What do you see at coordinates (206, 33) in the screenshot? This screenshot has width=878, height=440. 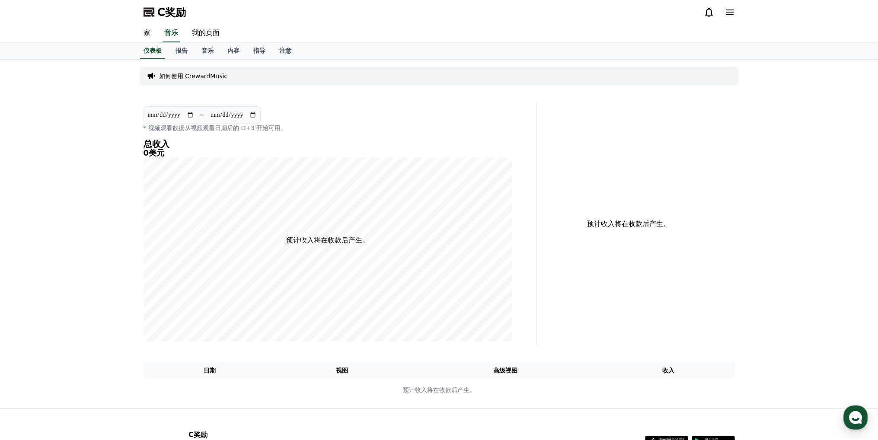 I see `a: 我的页面` at bounding box center [206, 33].